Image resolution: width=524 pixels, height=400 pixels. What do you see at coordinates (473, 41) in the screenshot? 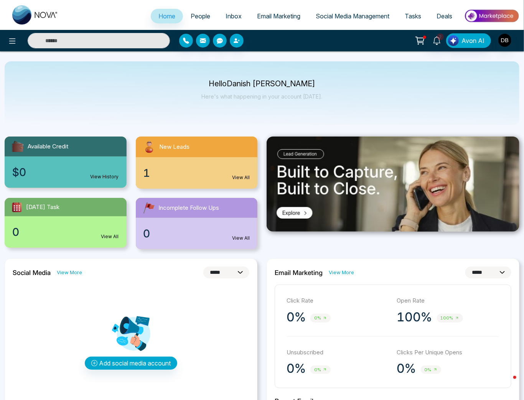
I see `span: Avon AI` at bounding box center [473, 41].